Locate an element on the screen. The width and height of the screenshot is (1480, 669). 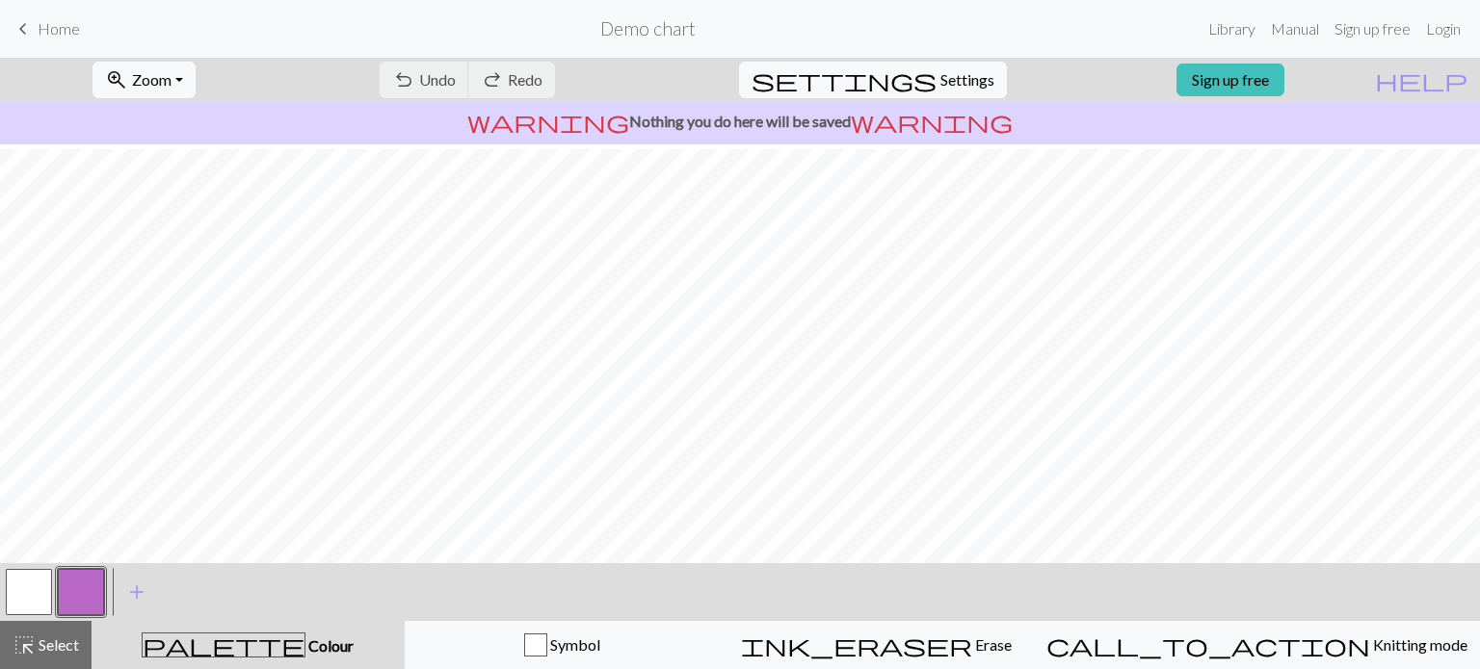
span: Select is located at coordinates (57, 644).